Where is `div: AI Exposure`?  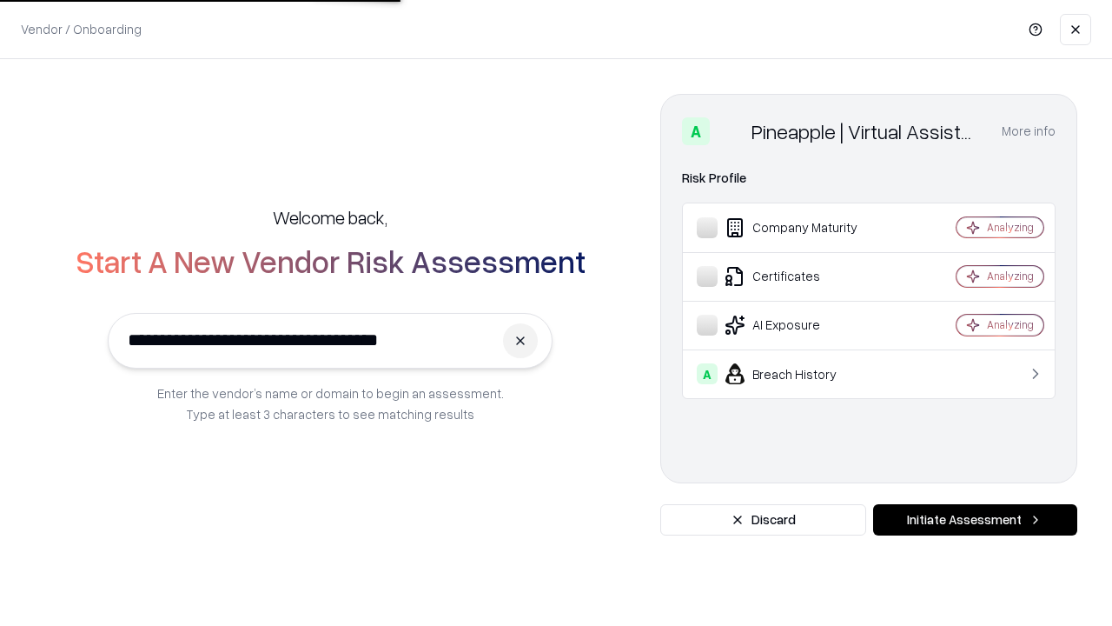 div: AI Exposure is located at coordinates (800, 325).